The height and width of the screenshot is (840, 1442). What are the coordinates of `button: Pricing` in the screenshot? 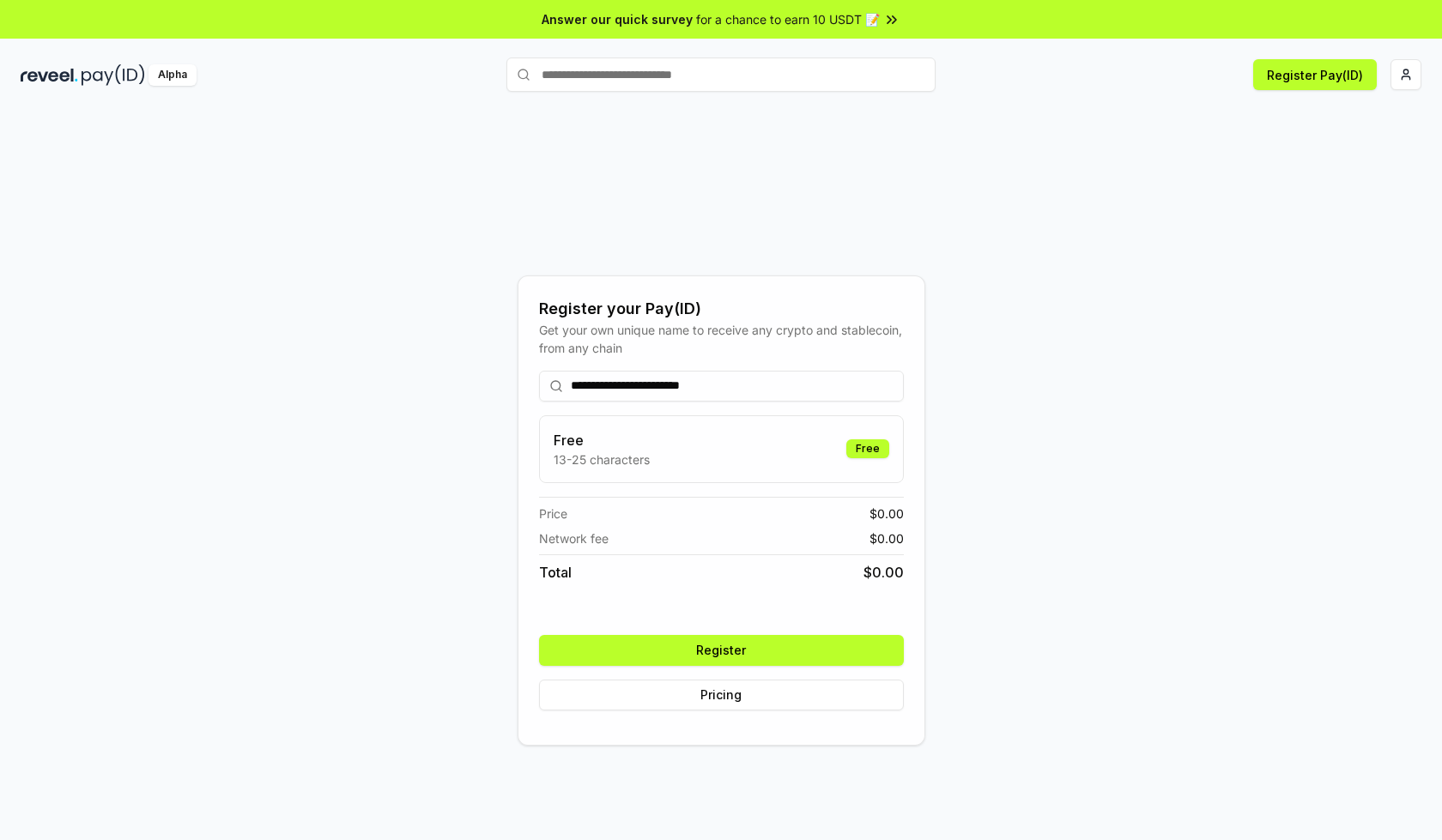 It's located at (721, 695).